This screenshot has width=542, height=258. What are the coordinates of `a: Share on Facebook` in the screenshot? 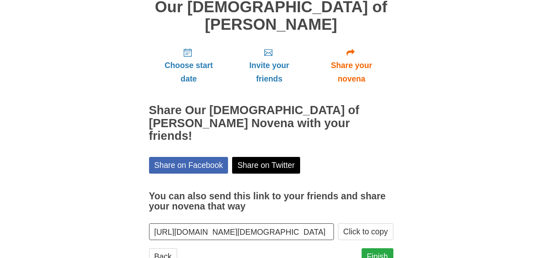 It's located at (189, 165).